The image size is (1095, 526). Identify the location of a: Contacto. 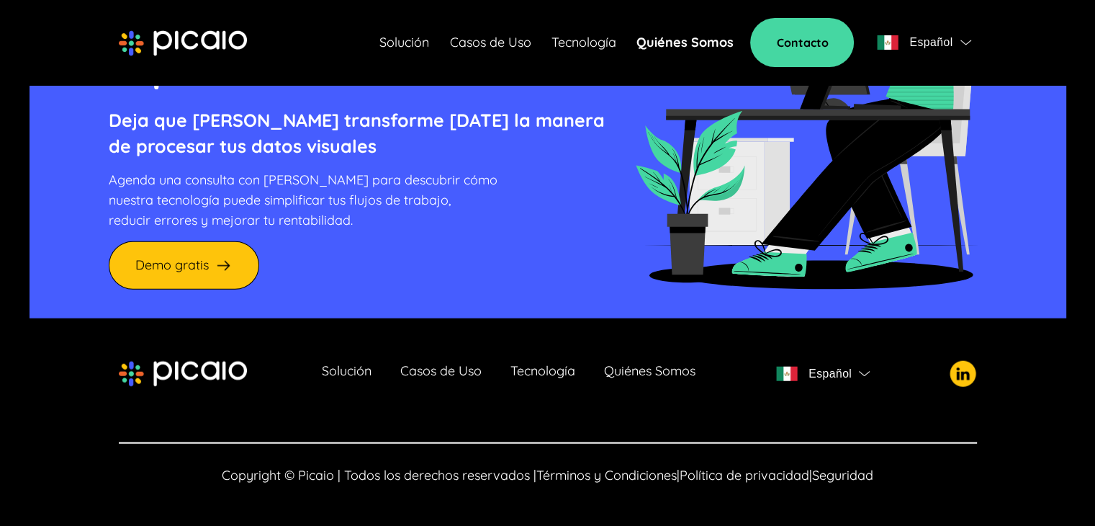
(802, 42).